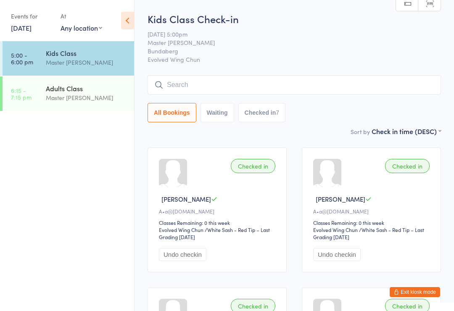 The height and width of the screenshot is (311, 454). Describe the element at coordinates (217, 113) in the screenshot. I see `button: Waiting` at that location.